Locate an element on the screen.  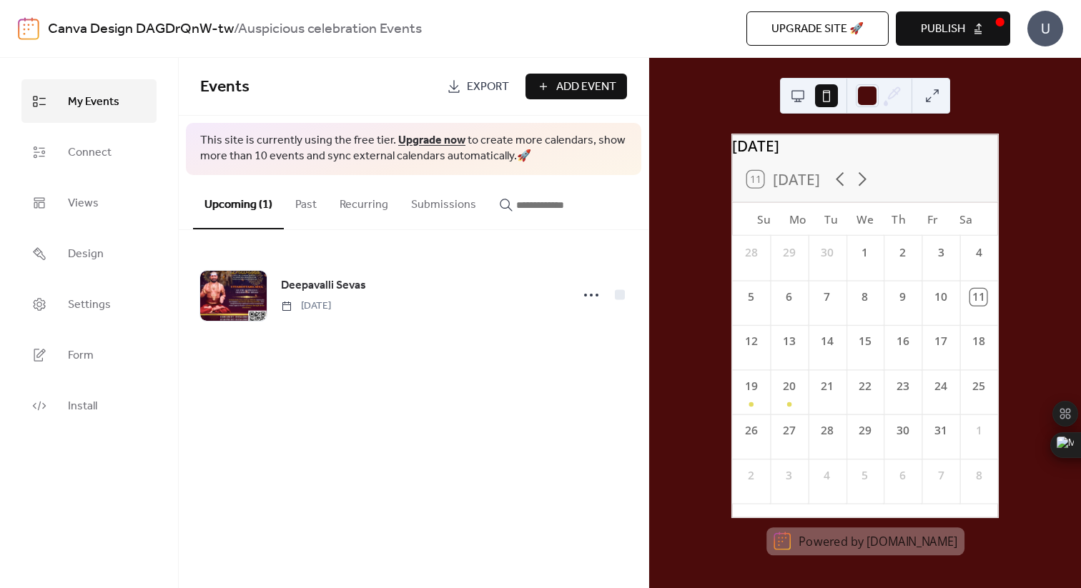
a: Deepavalli Sevas is located at coordinates (323, 286).